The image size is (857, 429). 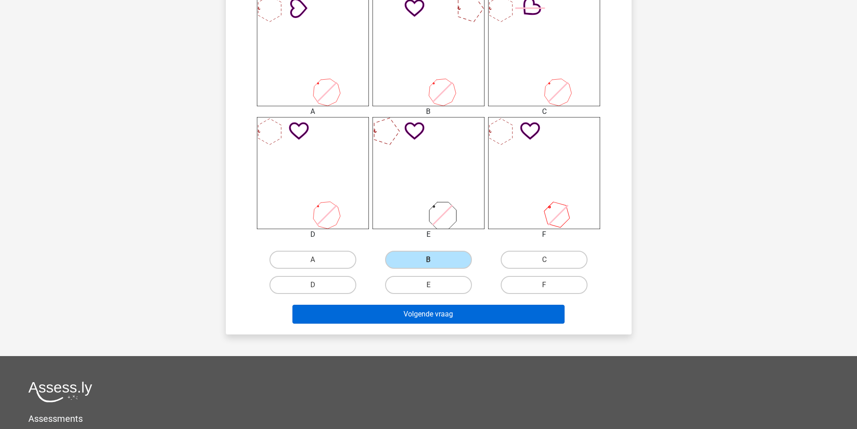 What do you see at coordinates (428, 418) in the screenshot?
I see `h5: Assessments` at bounding box center [428, 418].